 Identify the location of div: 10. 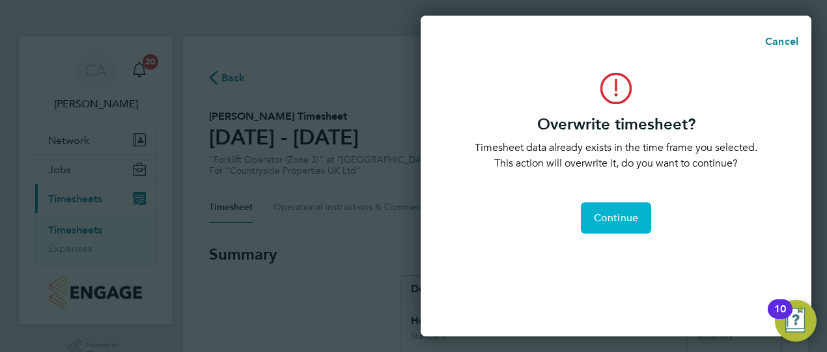
(780, 318).